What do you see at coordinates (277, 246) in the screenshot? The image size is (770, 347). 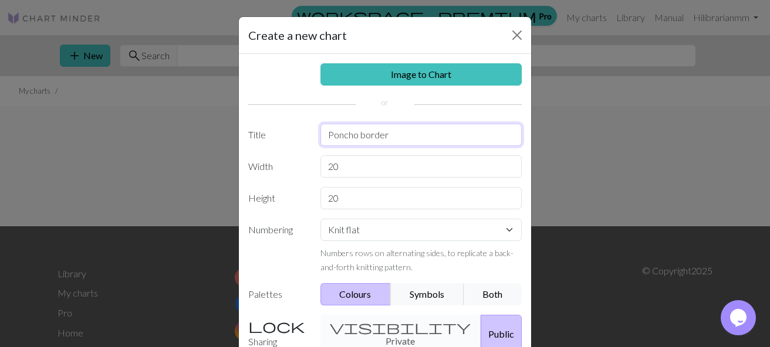 I see `label: Numbering` at bounding box center [277, 246].